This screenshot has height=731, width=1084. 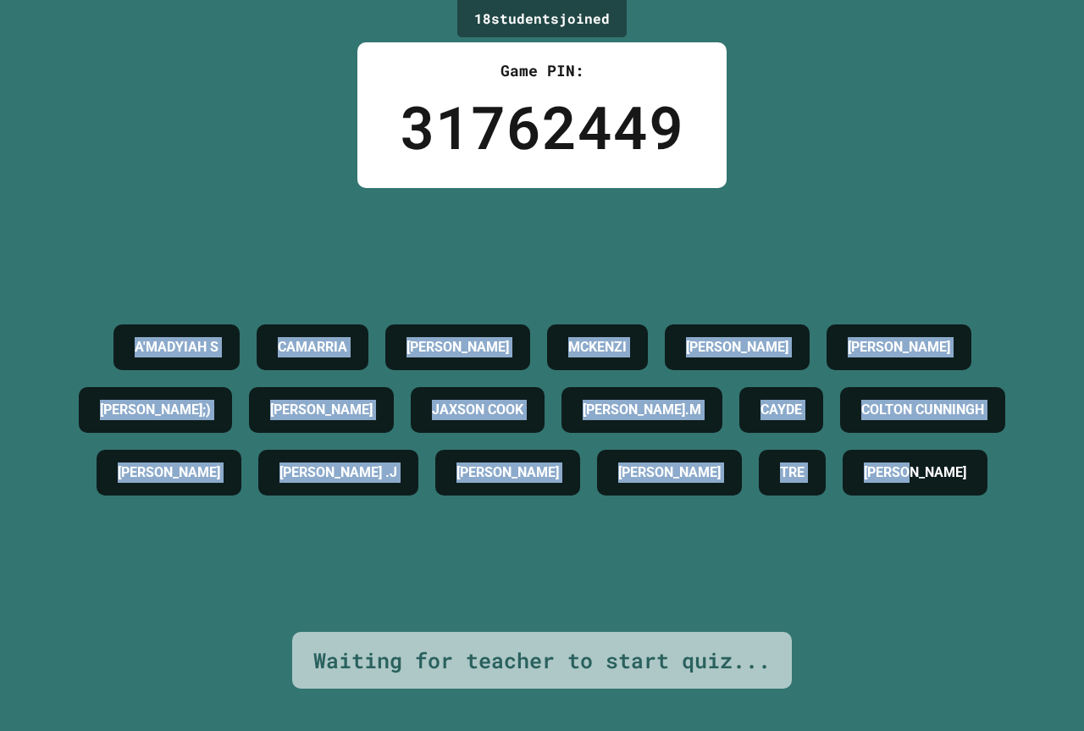 What do you see at coordinates (478, 410) in the screenshot?
I see `h4: JAXSON COOK` at bounding box center [478, 410].